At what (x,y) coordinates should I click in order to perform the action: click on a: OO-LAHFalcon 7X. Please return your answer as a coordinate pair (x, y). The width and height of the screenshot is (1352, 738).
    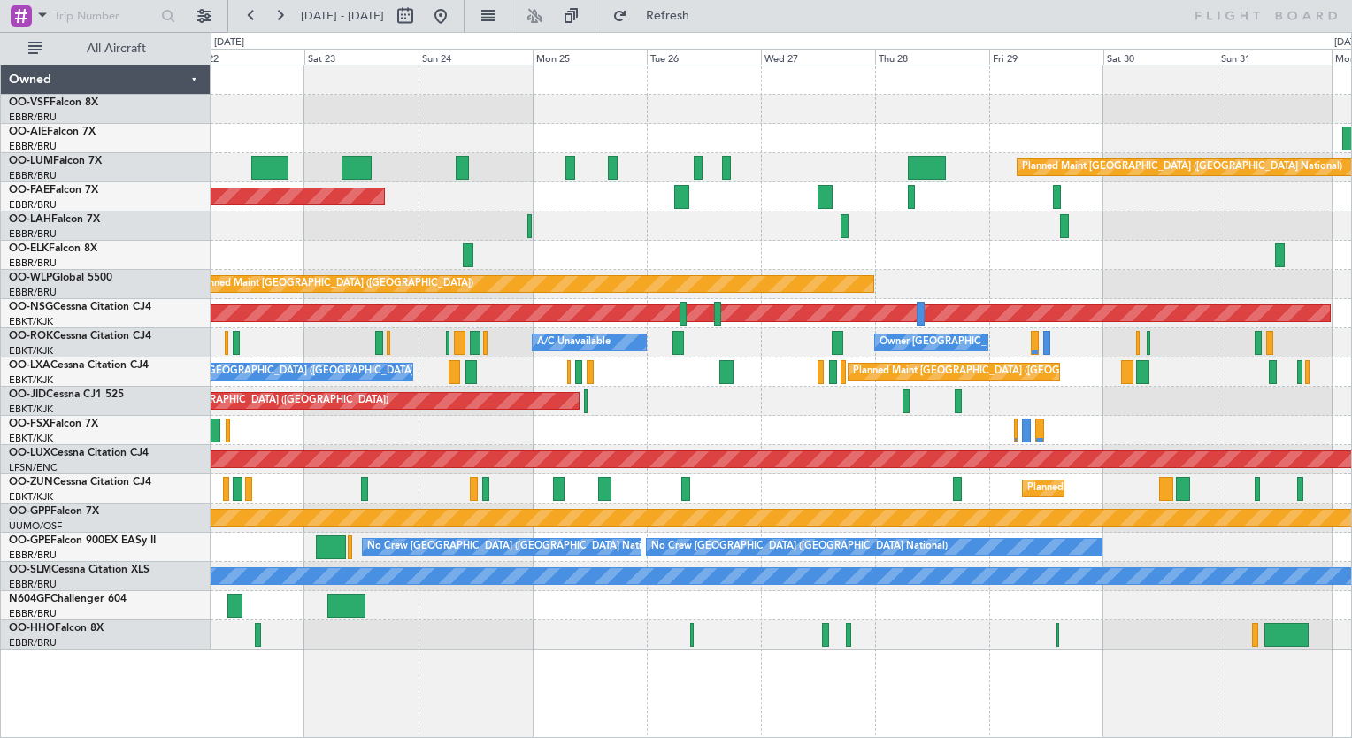
    Looking at the image, I should click on (54, 219).